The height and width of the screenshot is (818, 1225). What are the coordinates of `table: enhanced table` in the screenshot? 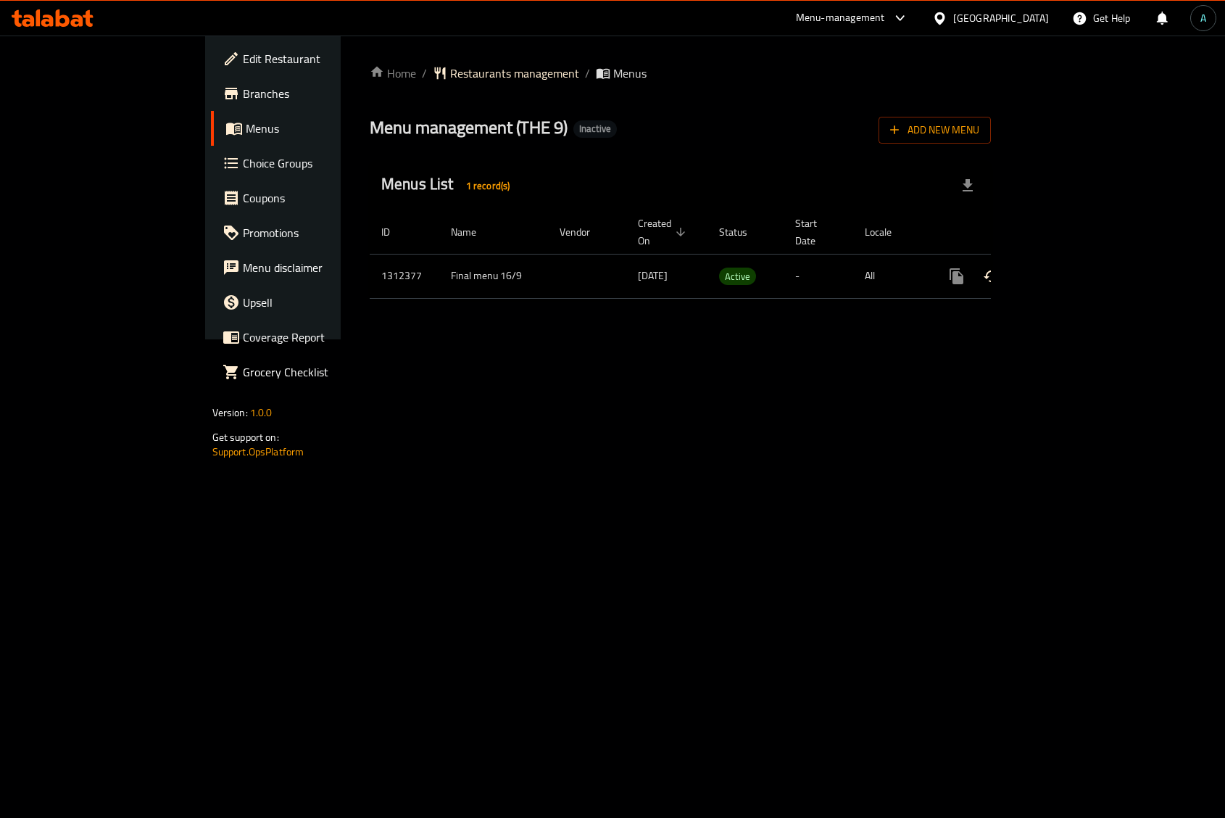 It's located at (730, 255).